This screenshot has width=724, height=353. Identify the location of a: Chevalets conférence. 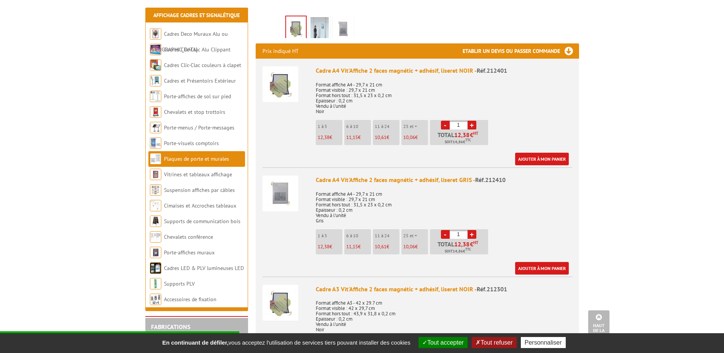
(188, 237).